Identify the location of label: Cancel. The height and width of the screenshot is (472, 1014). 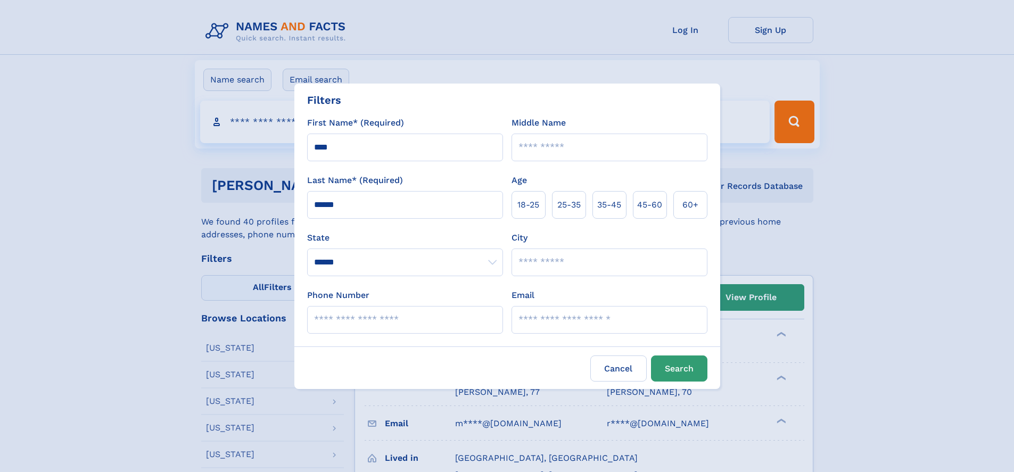
(619, 368).